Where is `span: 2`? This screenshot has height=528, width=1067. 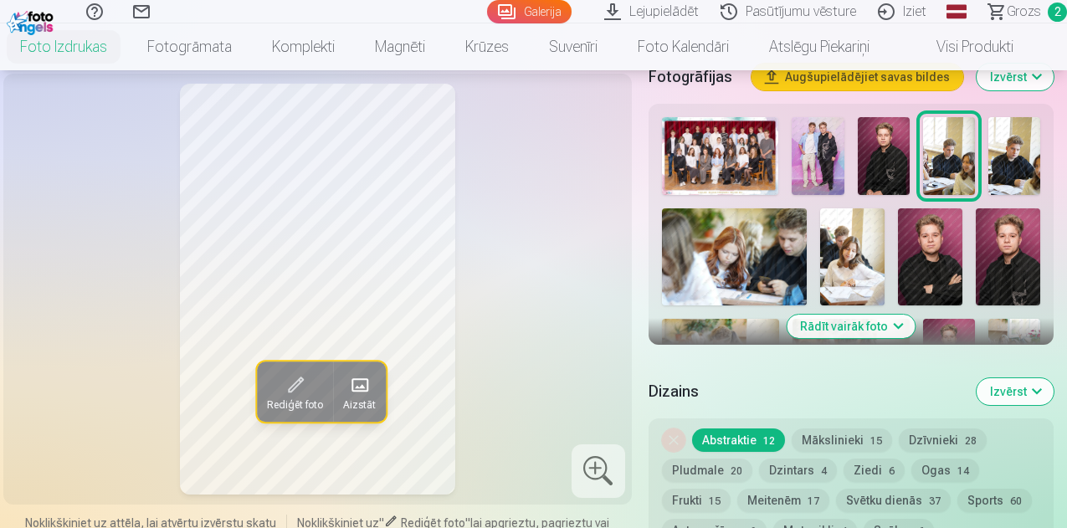
span: 2 is located at coordinates (1057, 12).